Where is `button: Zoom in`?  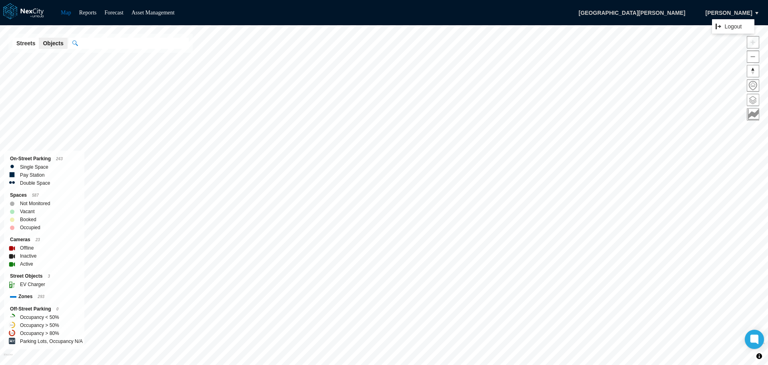
button: Zoom in is located at coordinates (753, 42).